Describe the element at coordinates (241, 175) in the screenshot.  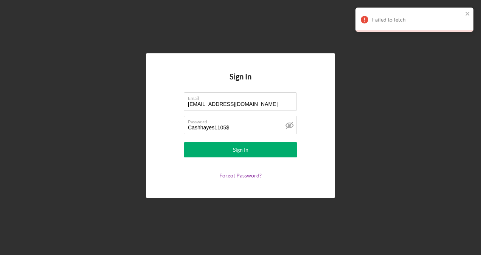
I see `a: Forgot Password?` at that location.